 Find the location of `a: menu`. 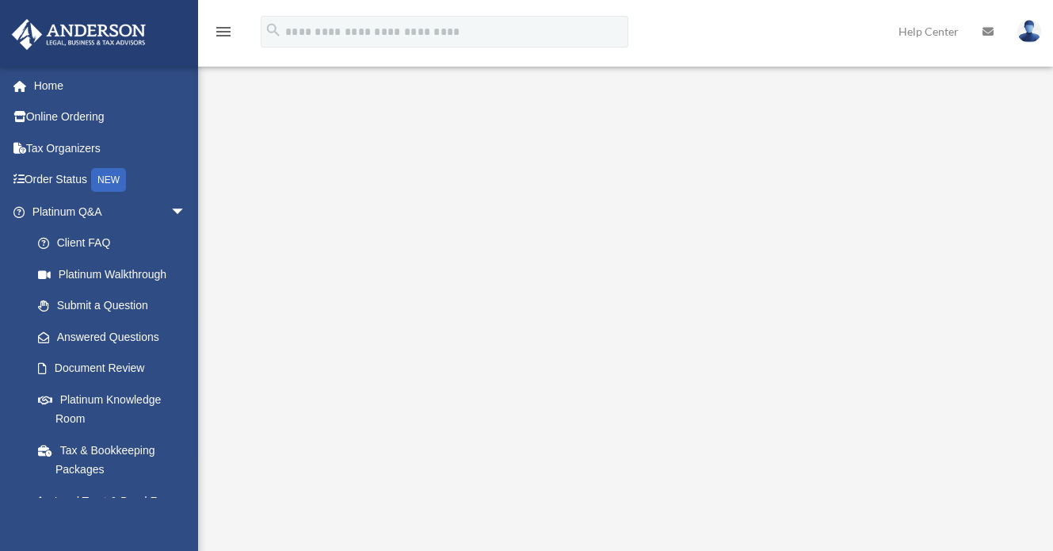

a: menu is located at coordinates (223, 34).